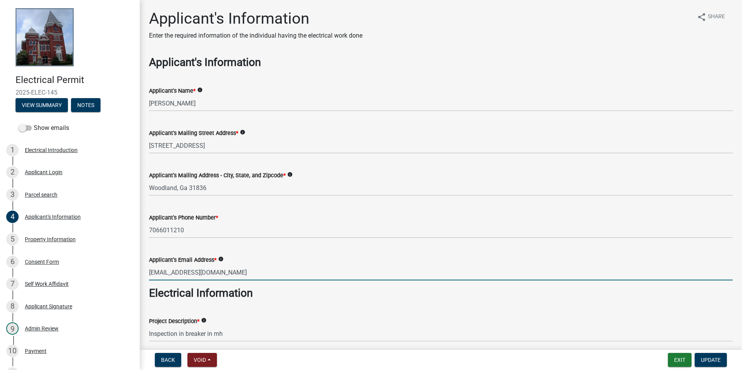  What do you see at coordinates (711, 17) in the screenshot?
I see `button: shareShare` at bounding box center [711, 17].